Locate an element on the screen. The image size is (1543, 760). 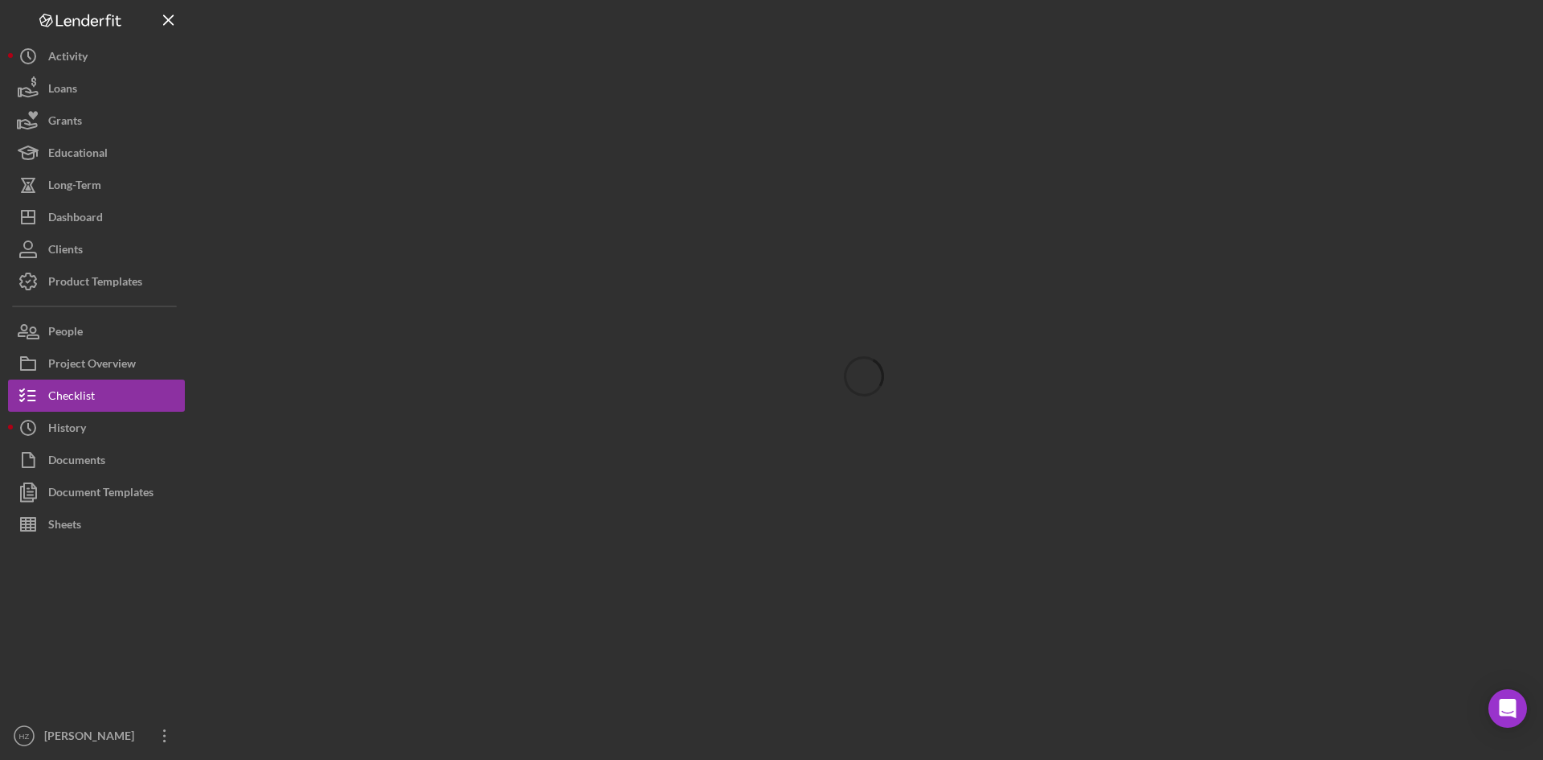
a: Loans is located at coordinates (96, 88).